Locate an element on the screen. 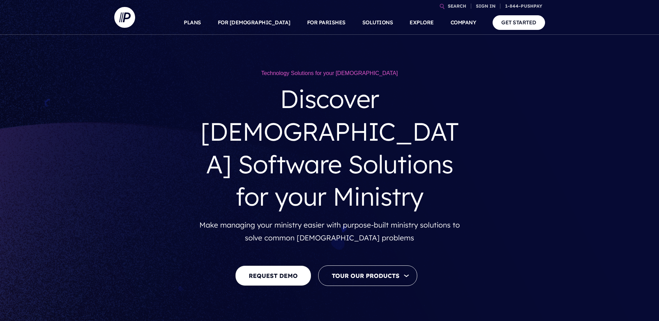 The image size is (659, 321). button: Tour Our Products is located at coordinates (368, 276).